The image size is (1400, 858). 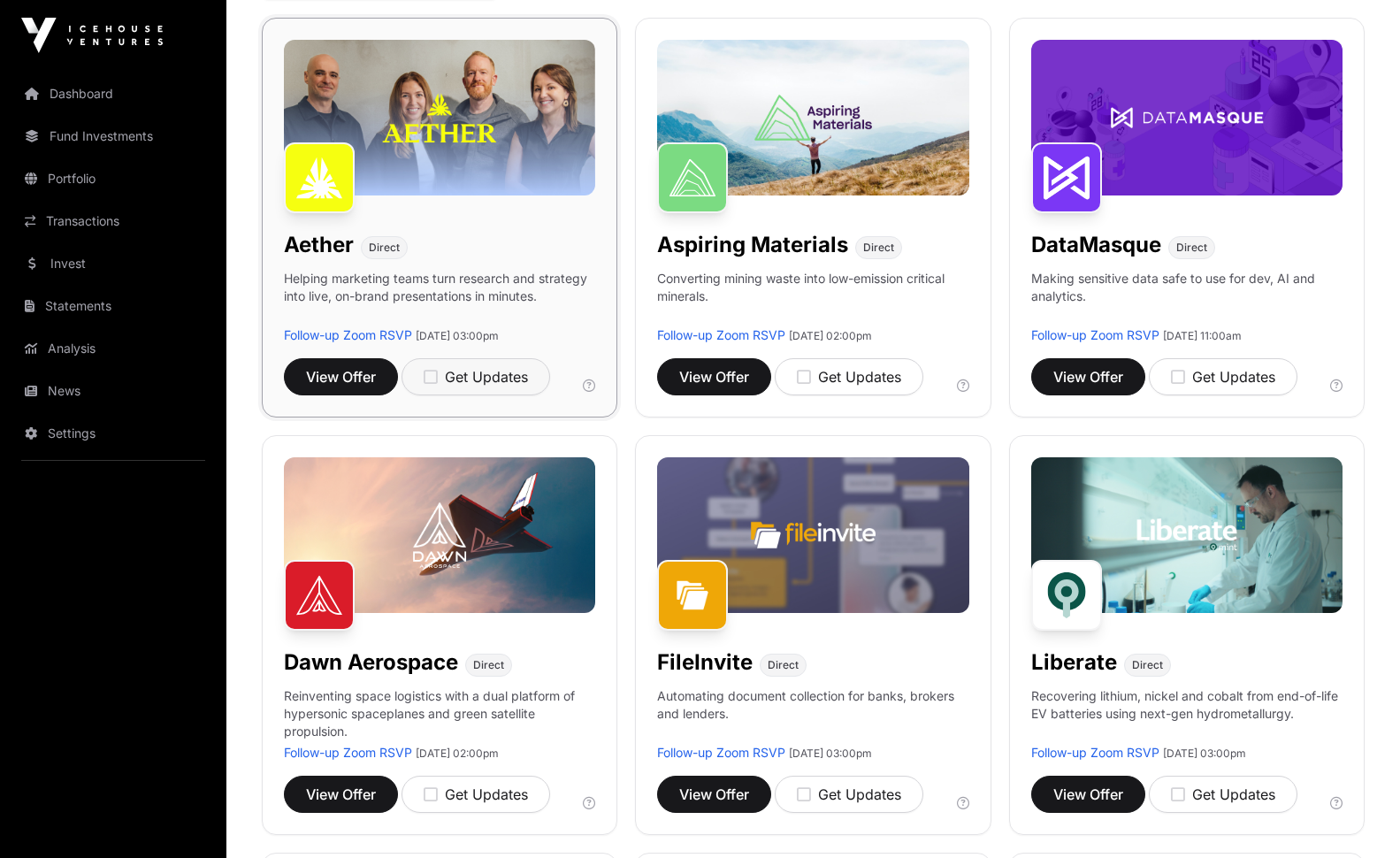 I want to click on h1: DataMasque, so click(x=1096, y=245).